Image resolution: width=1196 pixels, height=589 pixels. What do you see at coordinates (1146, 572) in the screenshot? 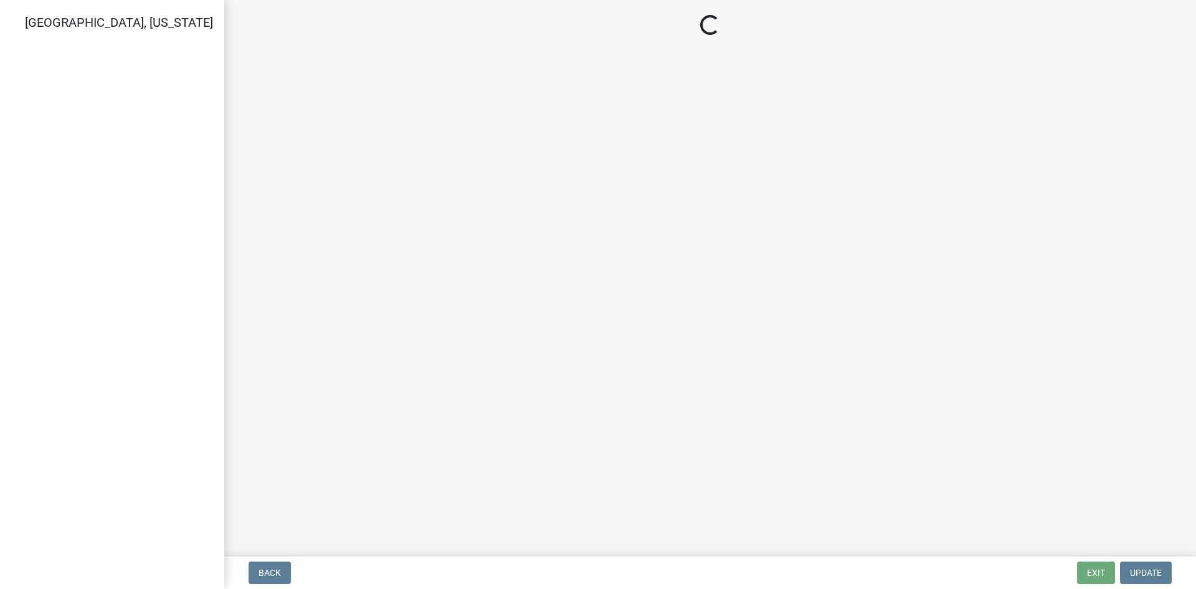
I see `span: Update` at bounding box center [1146, 572].